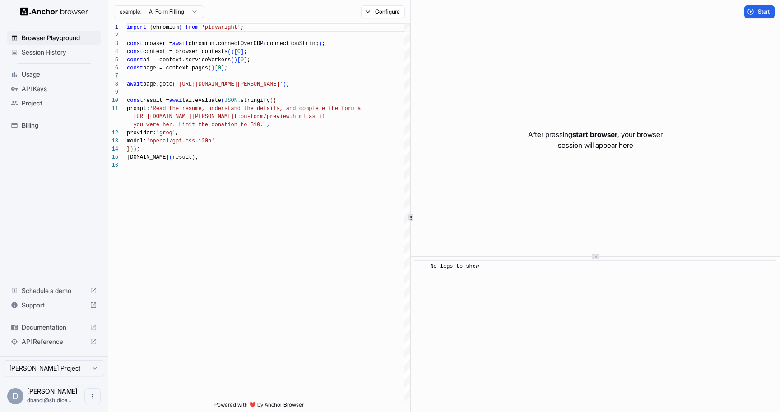 Image resolution: width=780 pixels, height=412 pixels. I want to click on span: No logs to show, so click(454, 267).